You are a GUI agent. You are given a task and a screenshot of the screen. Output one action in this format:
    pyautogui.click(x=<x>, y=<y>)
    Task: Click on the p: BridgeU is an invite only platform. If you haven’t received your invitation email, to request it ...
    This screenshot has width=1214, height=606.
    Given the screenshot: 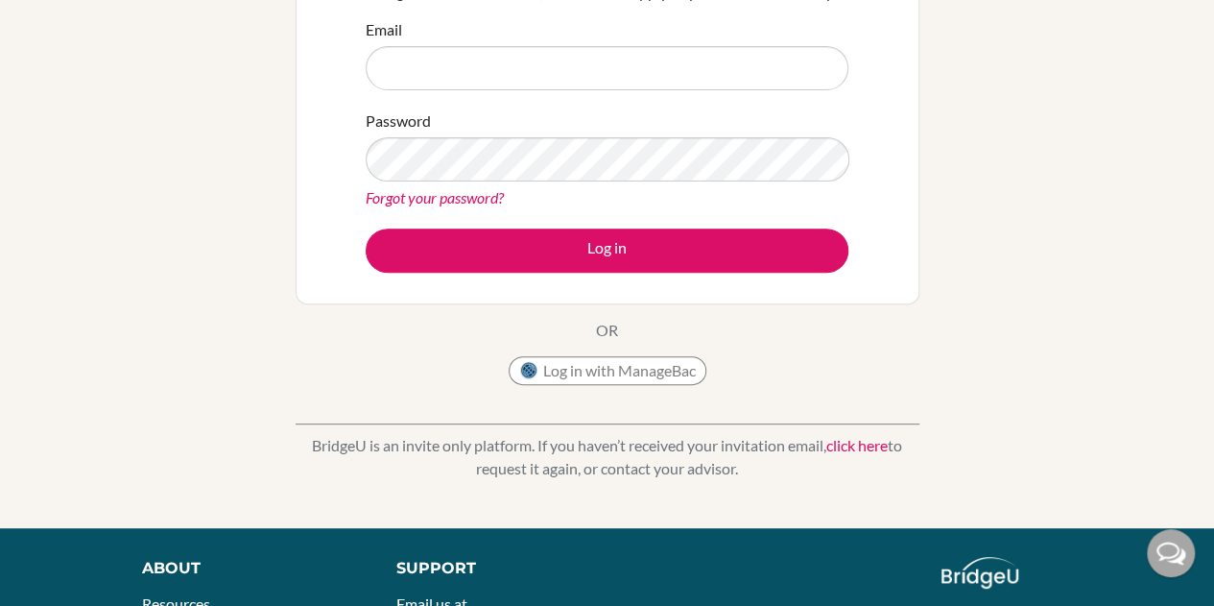 What is the action you would take?
    pyautogui.click(x=607, y=457)
    